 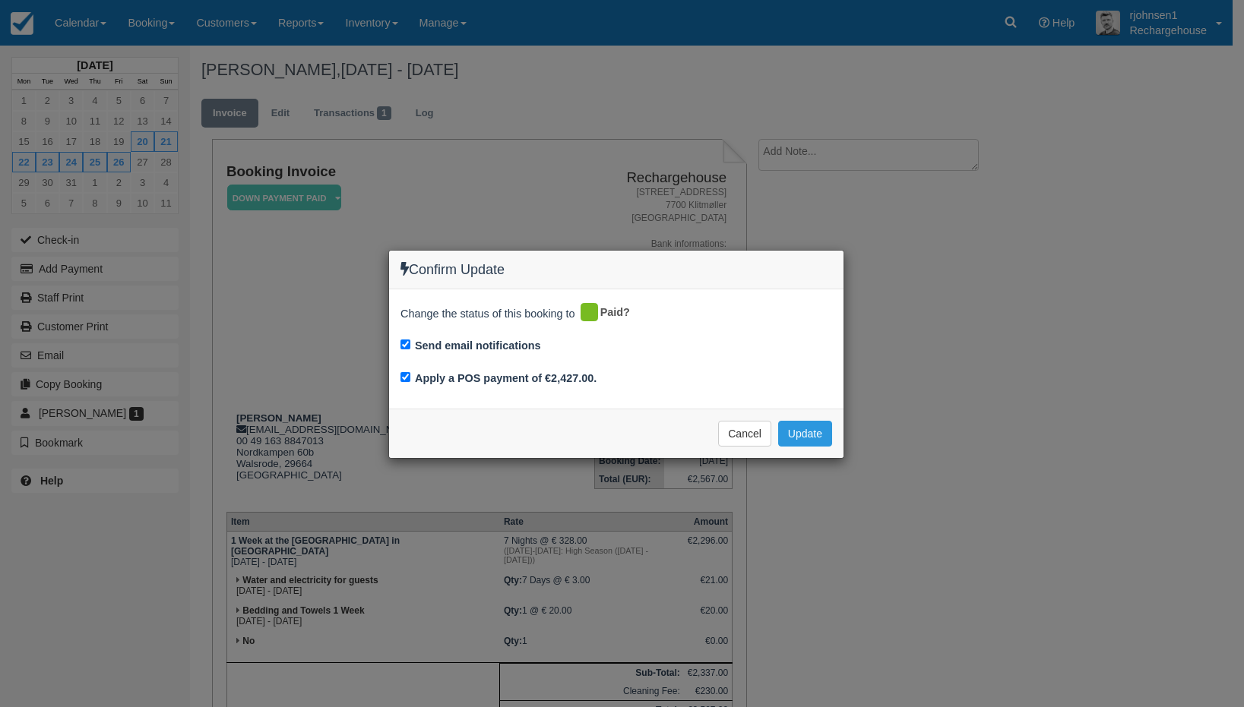 What do you see at coordinates (505, 378) in the screenshot?
I see `label: Apply a POS payment of €2,427.00.` at bounding box center [505, 378].